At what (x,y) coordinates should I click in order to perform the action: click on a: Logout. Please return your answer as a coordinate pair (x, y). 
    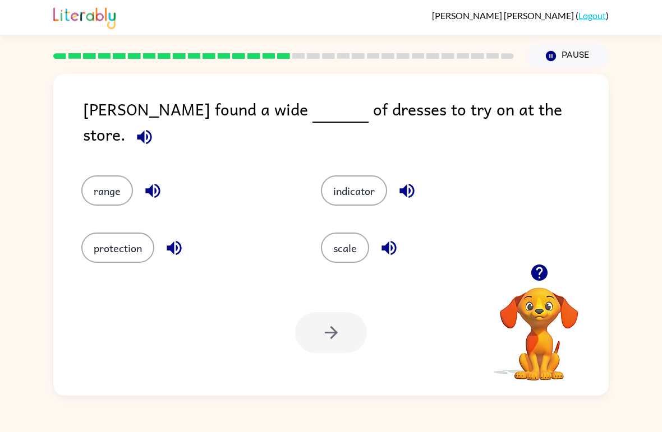
    Looking at the image, I should click on (591, 15).